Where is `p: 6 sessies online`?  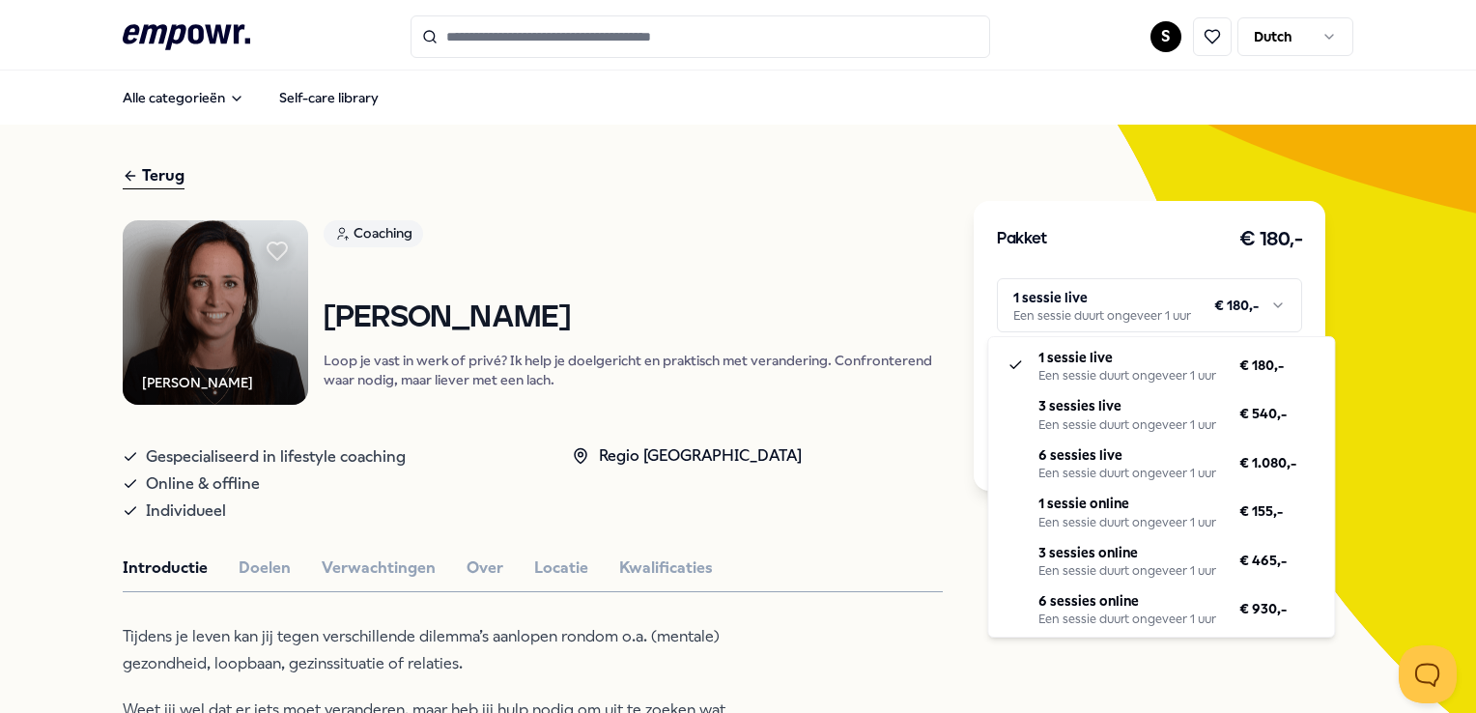
p: 6 sessies online is located at coordinates (1128, 601).